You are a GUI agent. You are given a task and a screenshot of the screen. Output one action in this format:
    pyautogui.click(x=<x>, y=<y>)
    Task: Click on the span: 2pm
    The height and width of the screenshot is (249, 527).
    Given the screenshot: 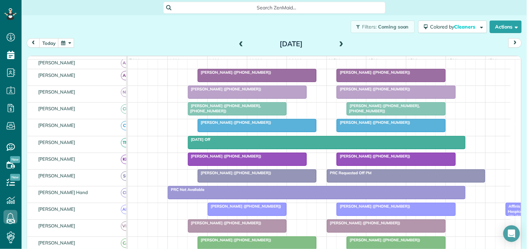 What is the action you would take?
    pyautogui.click(x=412, y=60)
    